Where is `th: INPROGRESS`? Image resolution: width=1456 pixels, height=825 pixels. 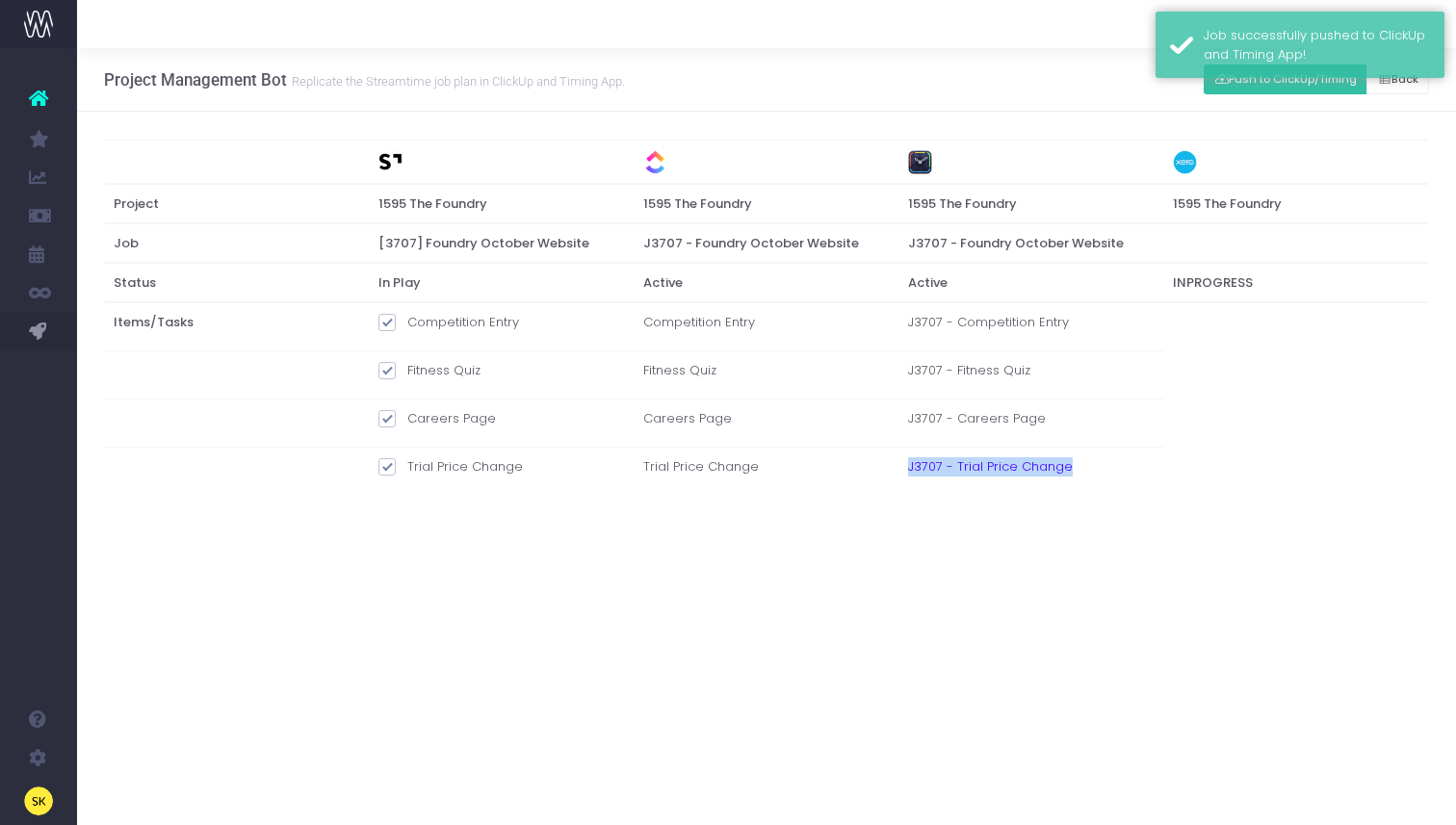 th: INPROGRESS is located at coordinates (1295, 282).